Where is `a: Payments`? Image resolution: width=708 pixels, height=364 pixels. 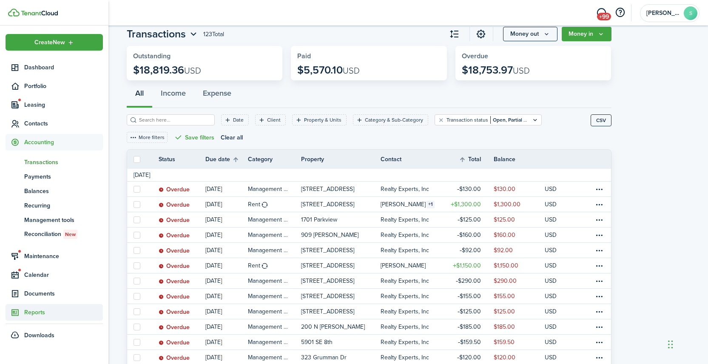 a: Payments is located at coordinates (54, 176).